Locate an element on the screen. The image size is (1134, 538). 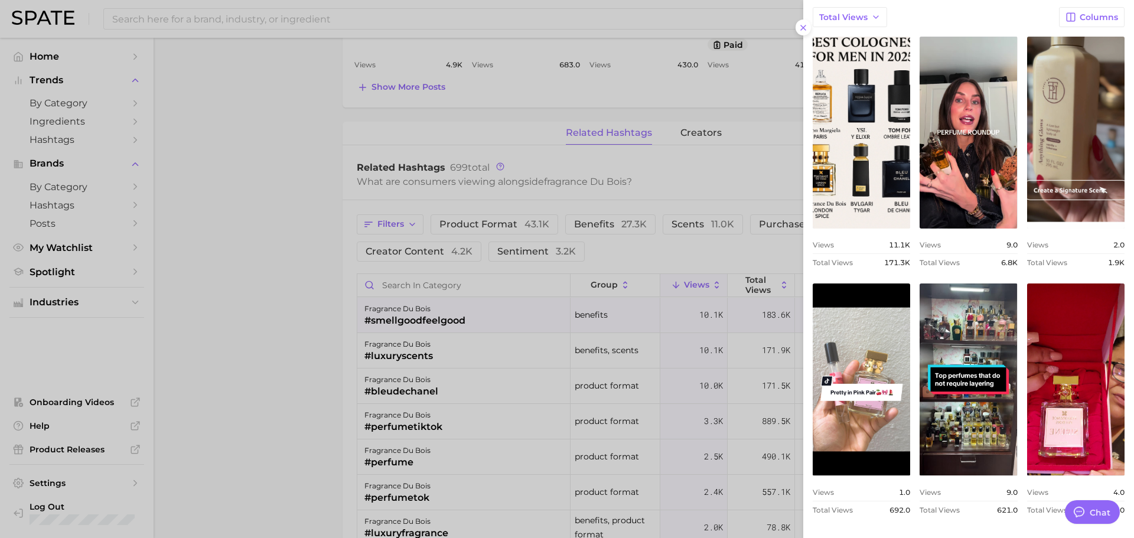
span: 4.0 is located at coordinates (1118, 492).